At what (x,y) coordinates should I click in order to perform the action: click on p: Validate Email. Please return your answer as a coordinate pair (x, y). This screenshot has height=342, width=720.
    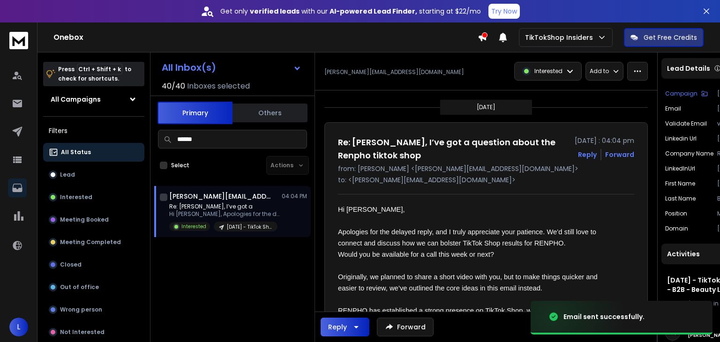
    Looking at the image, I should click on (686, 124).